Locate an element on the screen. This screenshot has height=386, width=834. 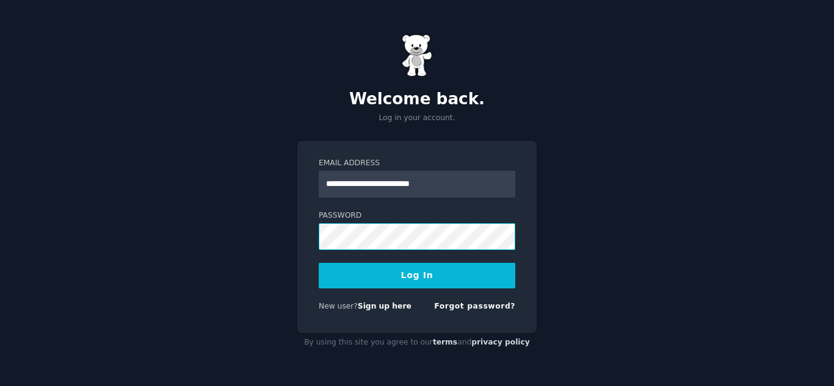
h2: Welcome back. is located at coordinates (417, 100).